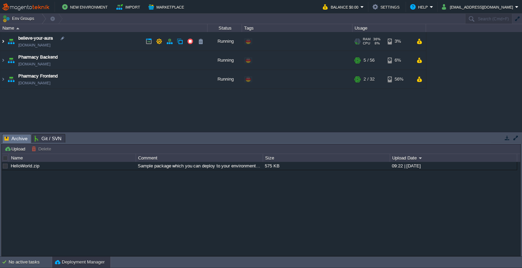 This screenshot has height=268, width=522. I want to click on a: Pharmacy Backend, so click(38, 57).